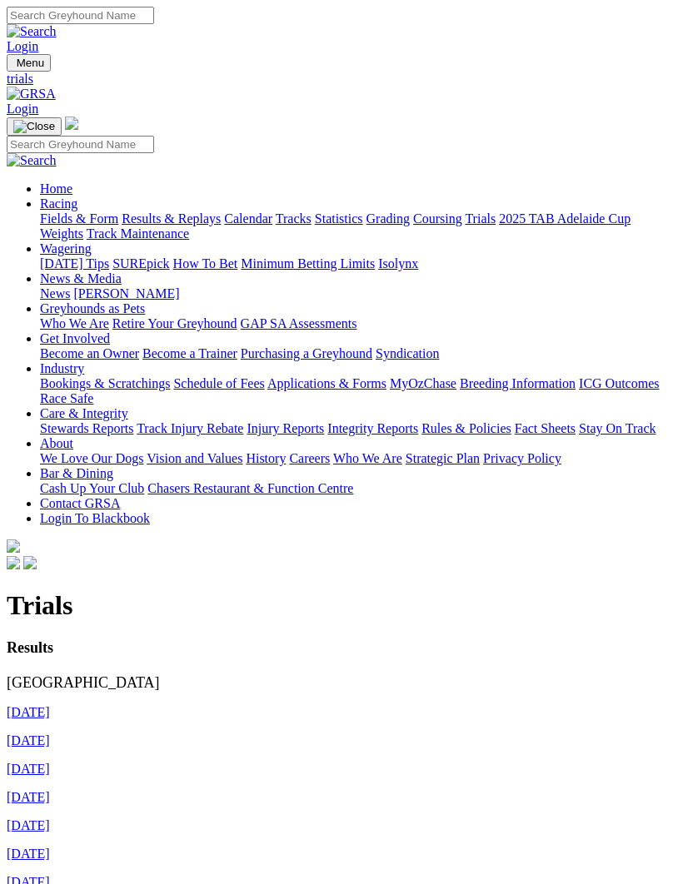  What do you see at coordinates (80, 503) in the screenshot?
I see `a: Contact GRSA` at bounding box center [80, 503].